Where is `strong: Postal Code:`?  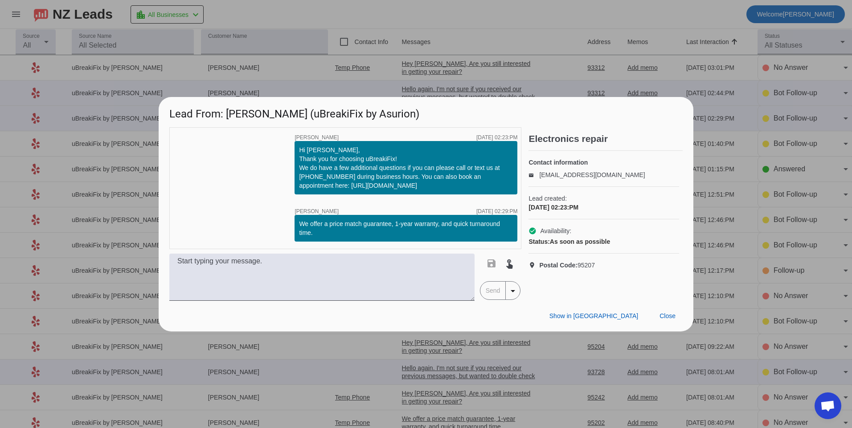 strong: Postal Code: is located at coordinates (558, 265).